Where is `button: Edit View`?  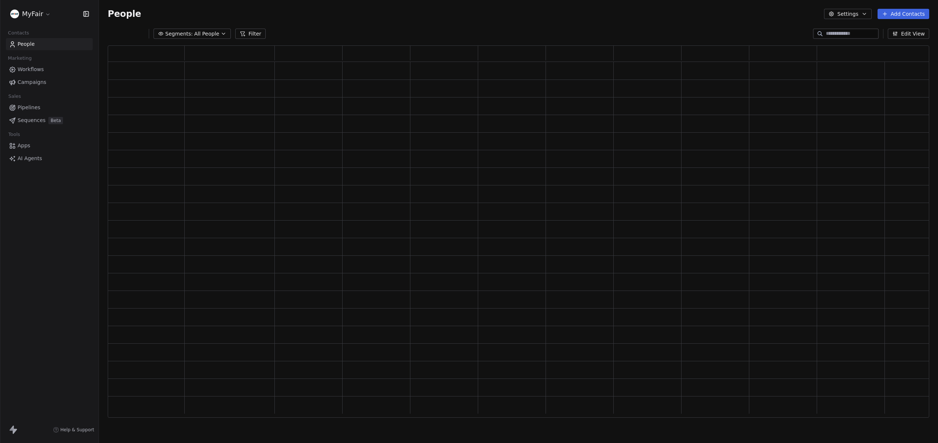 button: Edit View is located at coordinates (908, 34).